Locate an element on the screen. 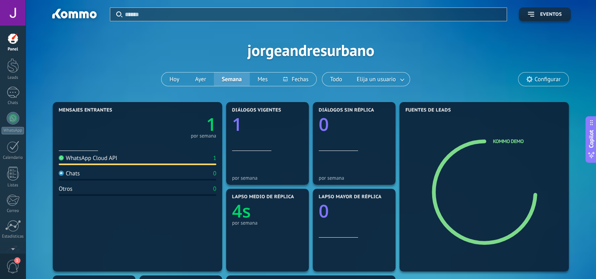 Image resolution: width=596 pixels, height=279 pixels. text: 4s is located at coordinates (241, 211).